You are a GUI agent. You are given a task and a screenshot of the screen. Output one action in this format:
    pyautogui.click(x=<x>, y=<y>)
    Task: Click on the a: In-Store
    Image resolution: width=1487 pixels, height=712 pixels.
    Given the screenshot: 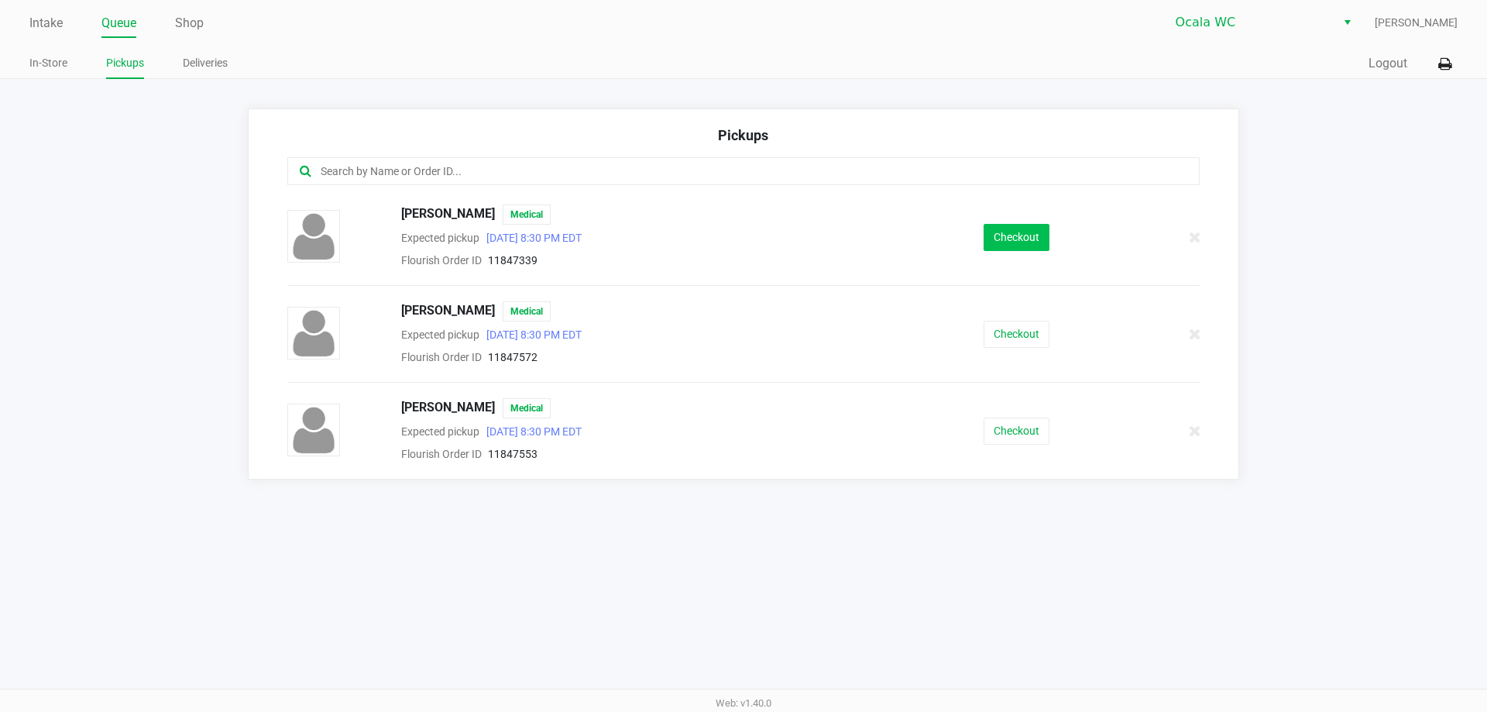 What is the action you would take?
    pyautogui.click(x=48, y=63)
    